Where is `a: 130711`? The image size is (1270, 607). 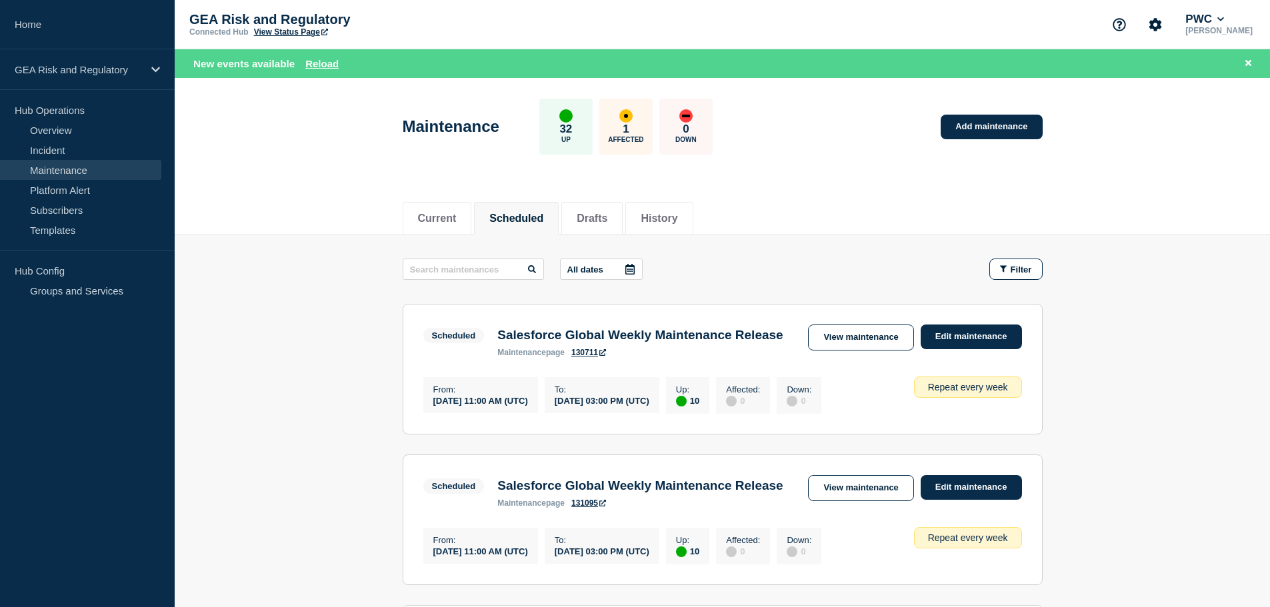 a: 130711 is located at coordinates (588, 353).